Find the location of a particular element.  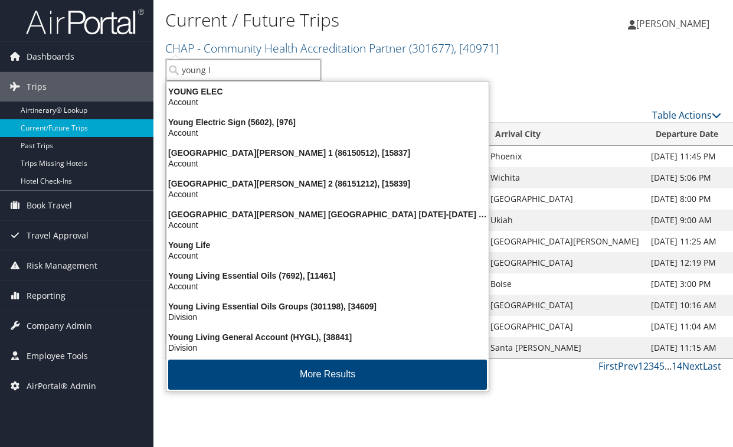

div: Young Living Essential Oils (7692), [11461] is located at coordinates (328, 276).